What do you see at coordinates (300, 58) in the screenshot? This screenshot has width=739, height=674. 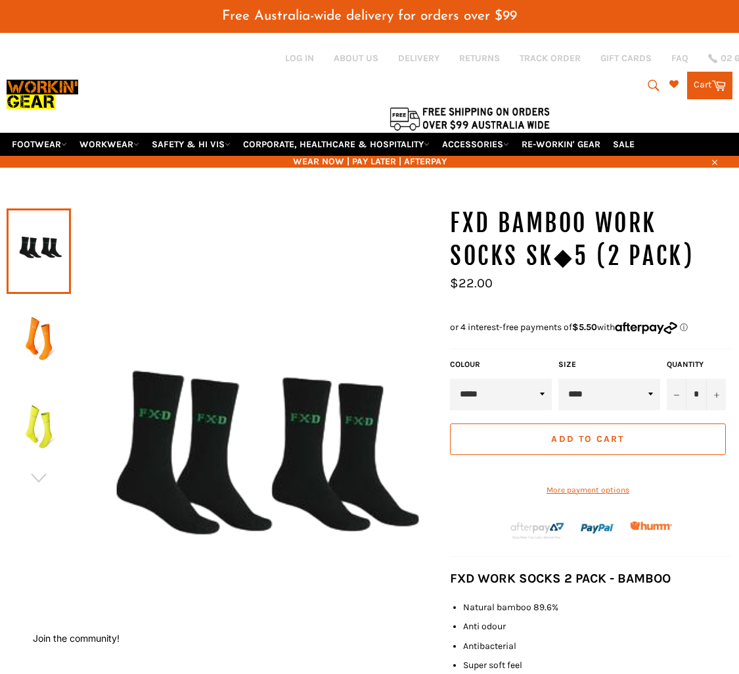 I see `a: Log in` at bounding box center [300, 58].